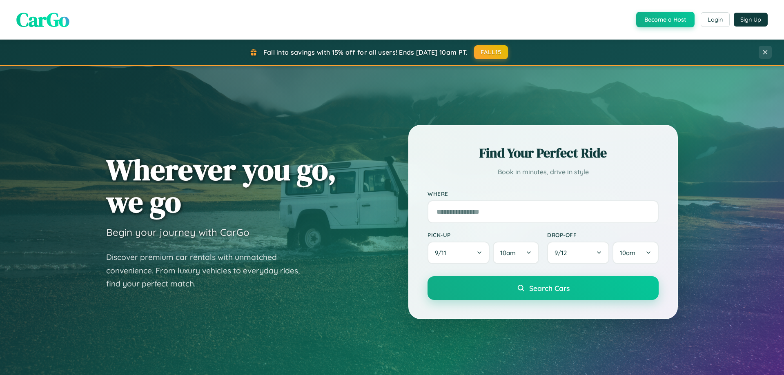 The width and height of the screenshot is (784, 375). What do you see at coordinates (549, 288) in the screenshot?
I see `span: Search Cars` at bounding box center [549, 288].